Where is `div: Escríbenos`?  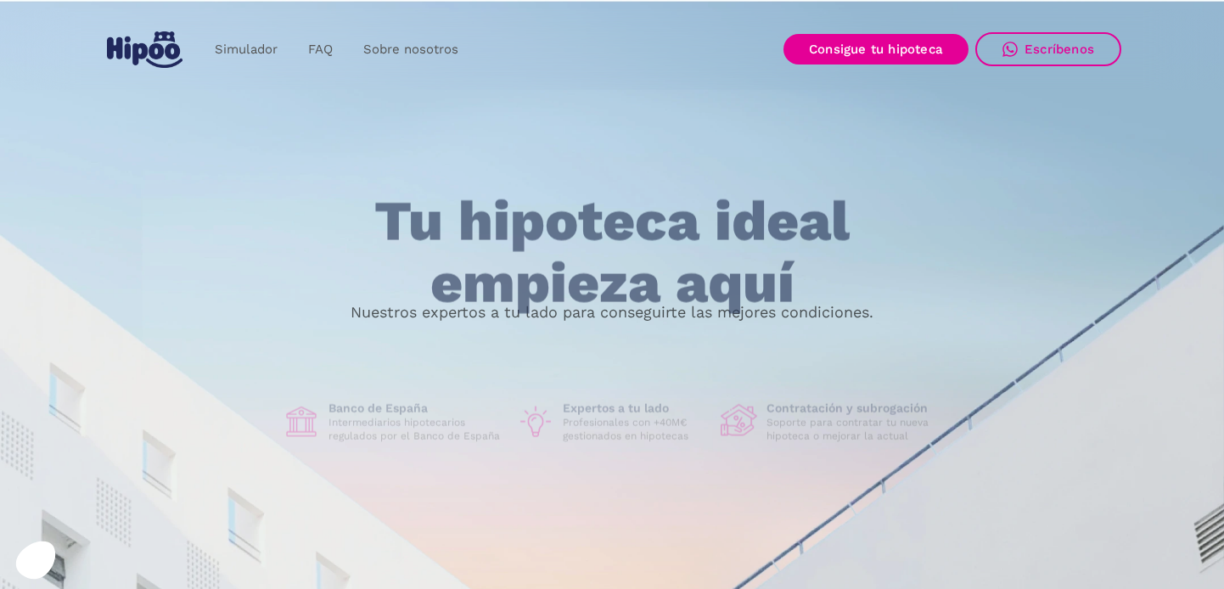 div: Escríbenos is located at coordinates (1059, 49).